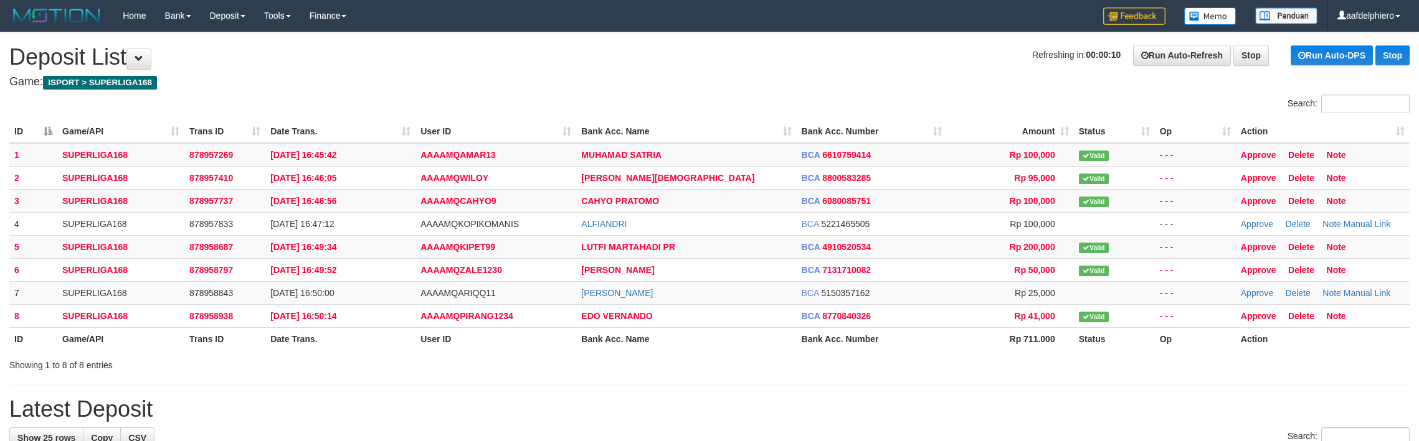  I want to click on span: AAAAMQWILOY, so click(454, 178).